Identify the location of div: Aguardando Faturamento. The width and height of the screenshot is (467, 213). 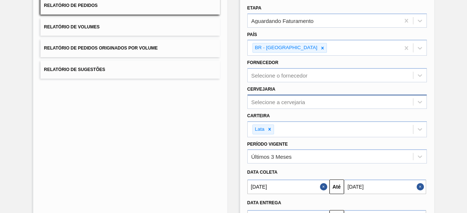
(282, 20).